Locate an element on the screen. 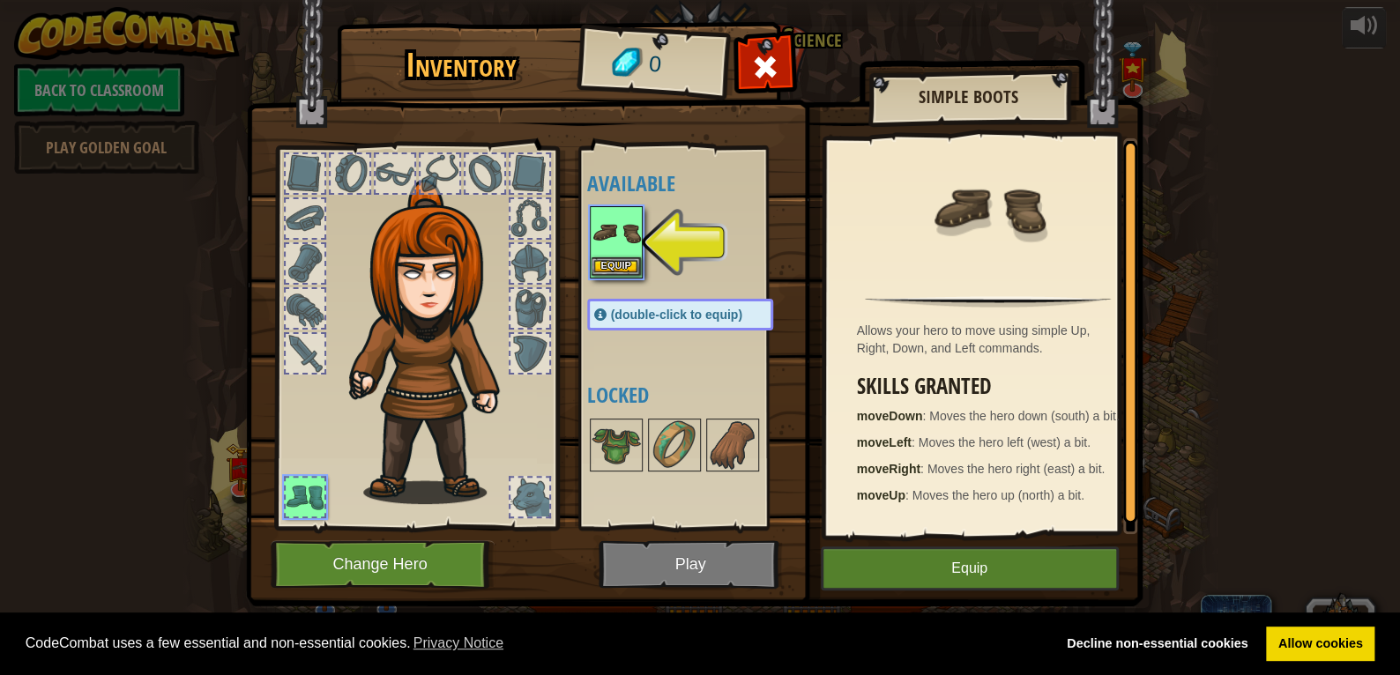 Image resolution: width=1400 pixels, height=675 pixels. img: hr.png is located at coordinates (987, 302).